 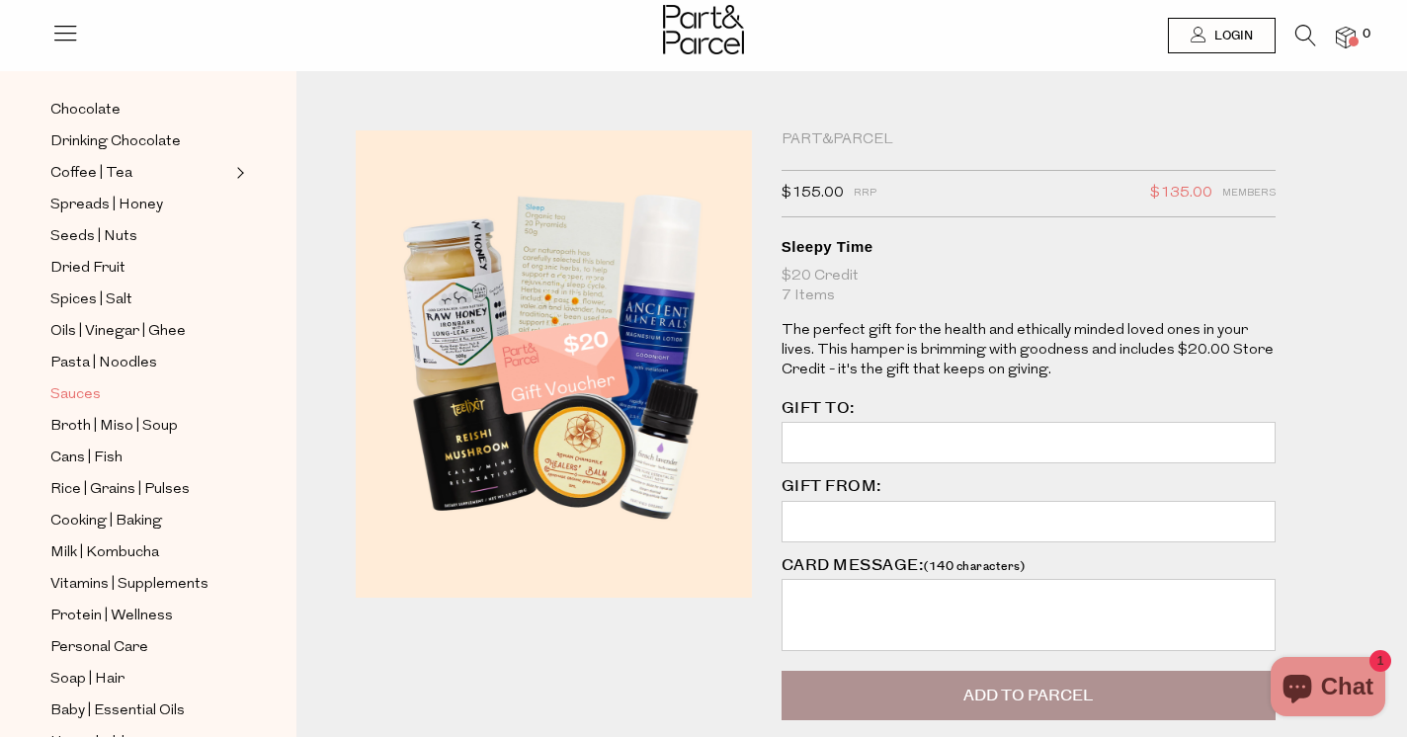 What do you see at coordinates (140, 584) in the screenshot?
I see `a: Vitamins | Supplements` at bounding box center [140, 584].